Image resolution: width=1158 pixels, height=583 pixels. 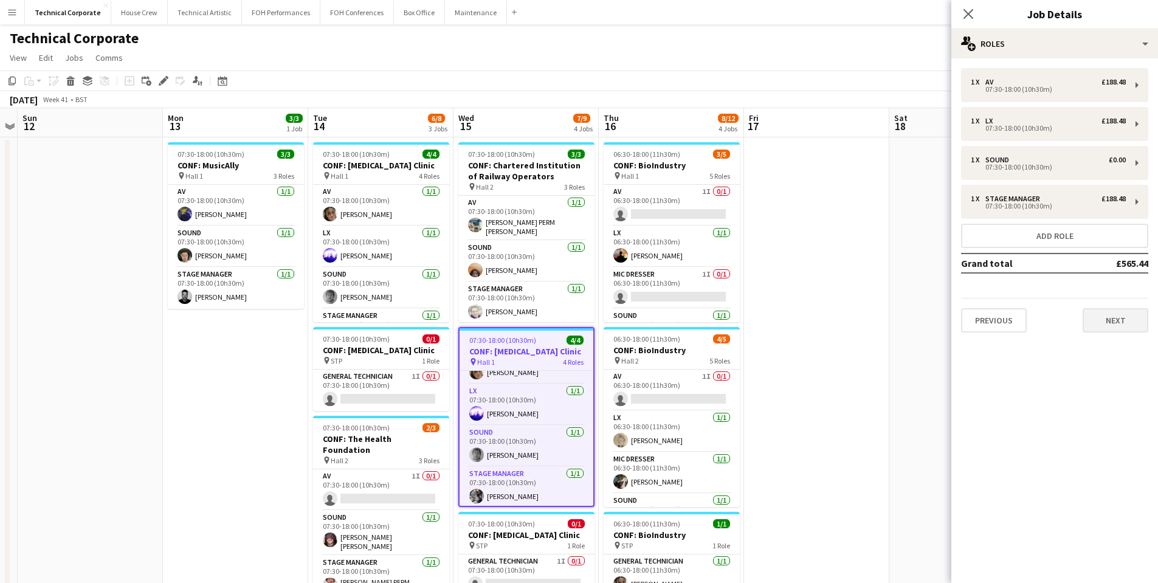 What do you see at coordinates (672, 331) in the screenshot?
I see `app-card-role: Sound1/106:30-18:00 (11h30m)` at bounding box center [672, 331].